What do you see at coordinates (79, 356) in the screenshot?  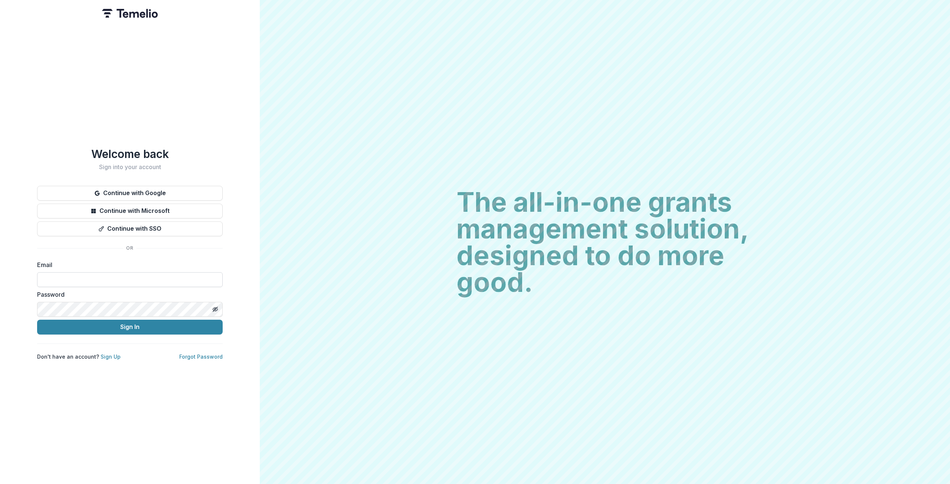 I see `p: Don't have an account?` at bounding box center [79, 356].